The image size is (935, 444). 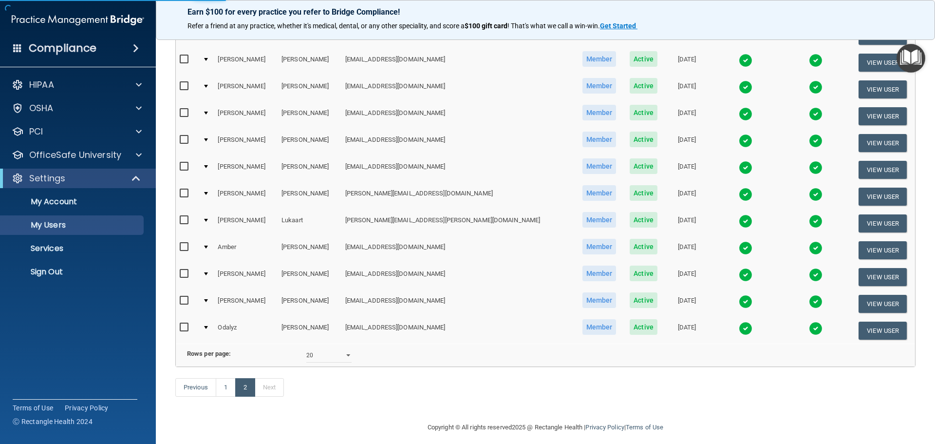 What do you see at coordinates (911, 58) in the screenshot?
I see `button: Open Resource Center` at bounding box center [911, 58].